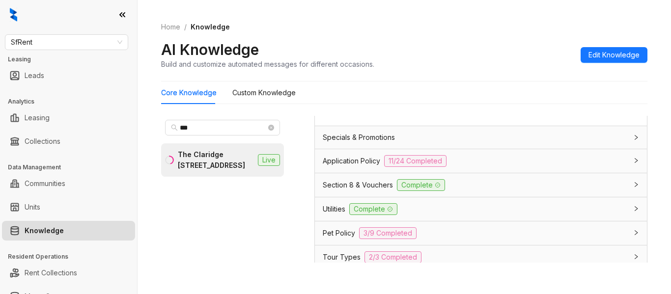 The width and height of the screenshot is (671, 294). Describe the element at coordinates (339, 233) in the screenshot. I see `span: Pet Policy` at that location.